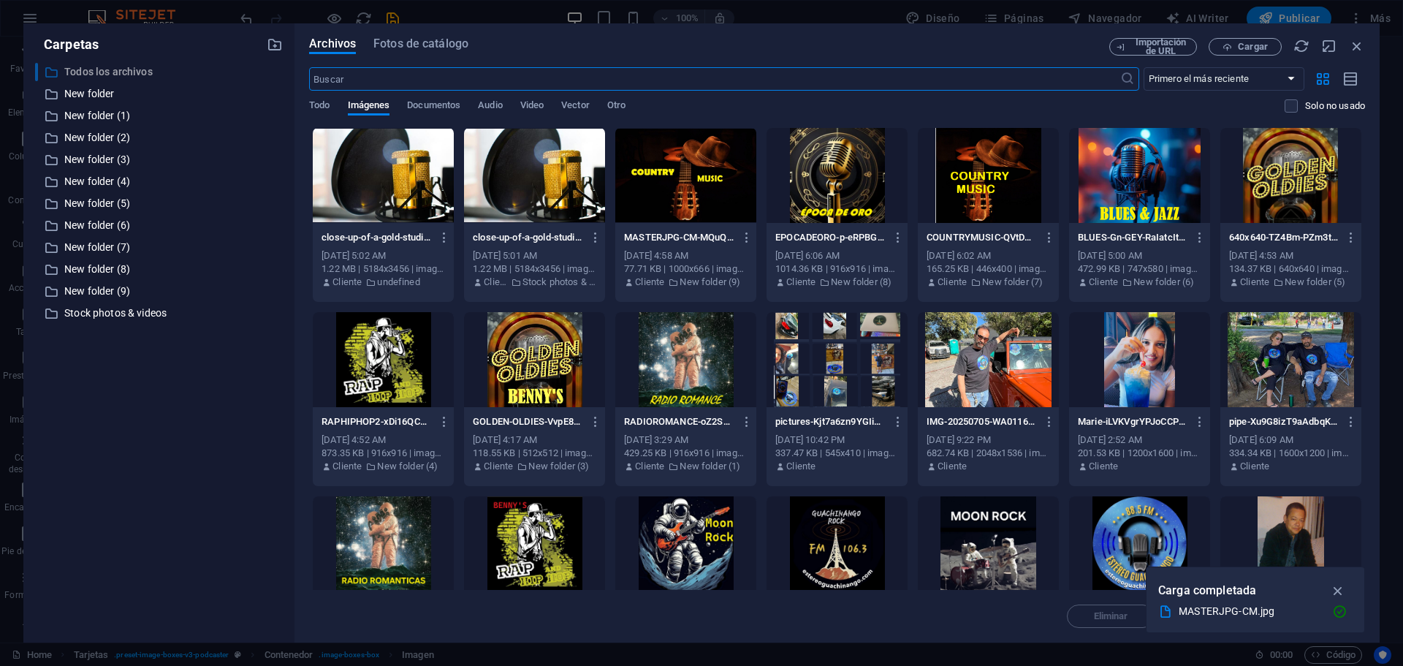 The width and height of the screenshot is (1403, 666). What do you see at coordinates (685, 466) in the screenshot?
I see `div: Por: Cliente | Carpeta: New folder (1)` at bounding box center [685, 466].